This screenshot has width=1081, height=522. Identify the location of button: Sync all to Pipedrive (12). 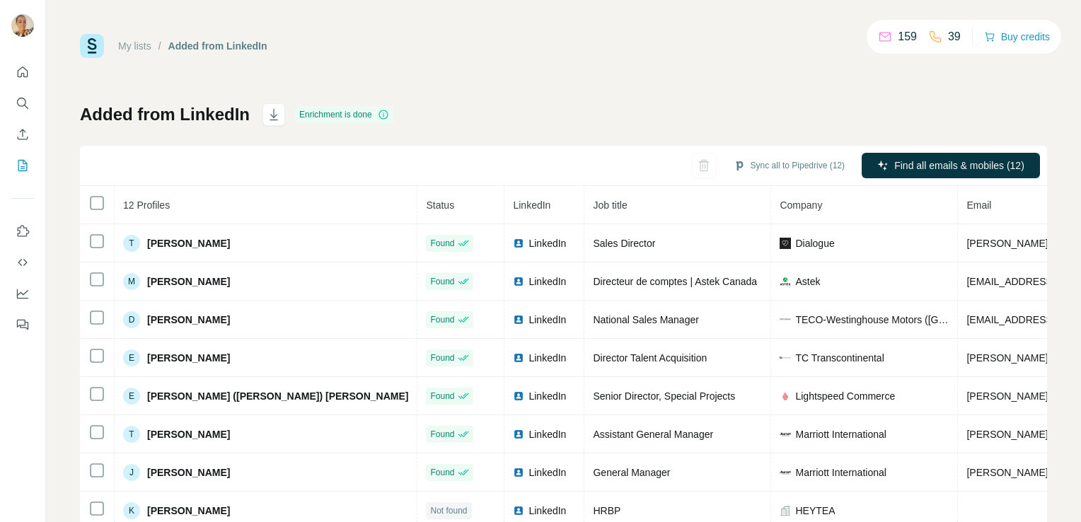
(789, 166).